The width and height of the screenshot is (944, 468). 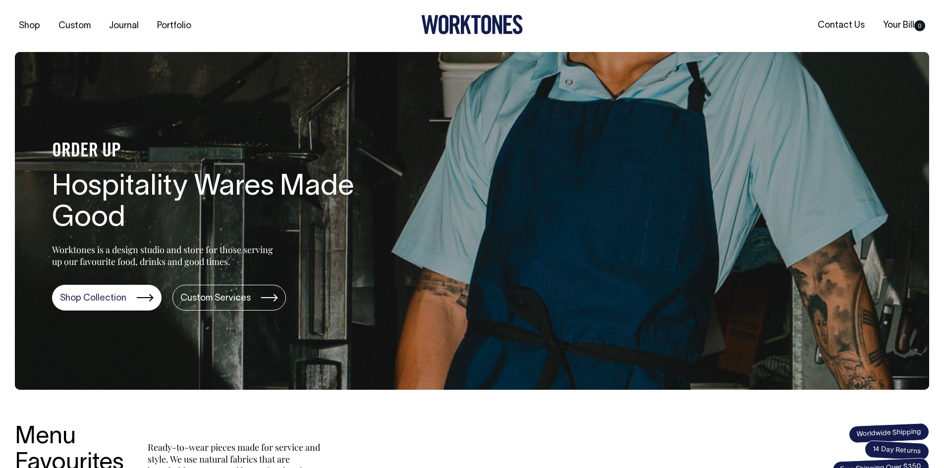 What do you see at coordinates (74, 26) in the screenshot?
I see `a: Custom` at bounding box center [74, 26].